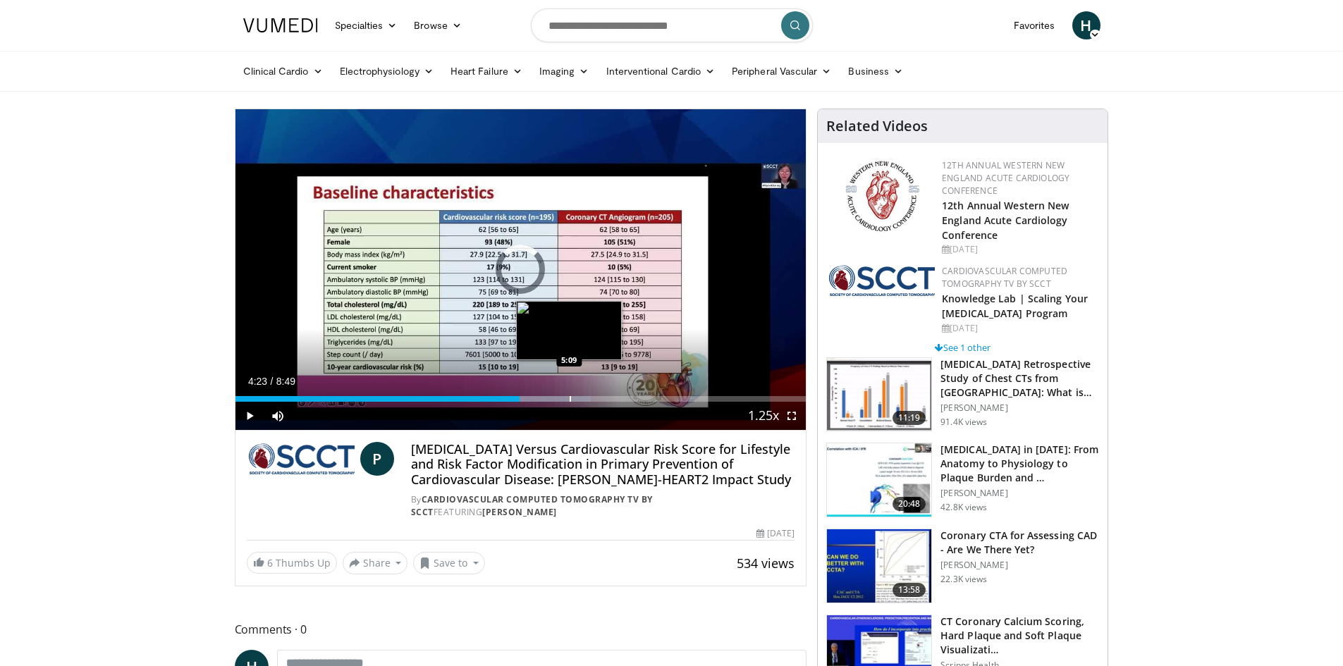 This screenshot has width=1343, height=666. What do you see at coordinates (386, 71) in the screenshot?
I see `a: Electrophysiology` at bounding box center [386, 71].